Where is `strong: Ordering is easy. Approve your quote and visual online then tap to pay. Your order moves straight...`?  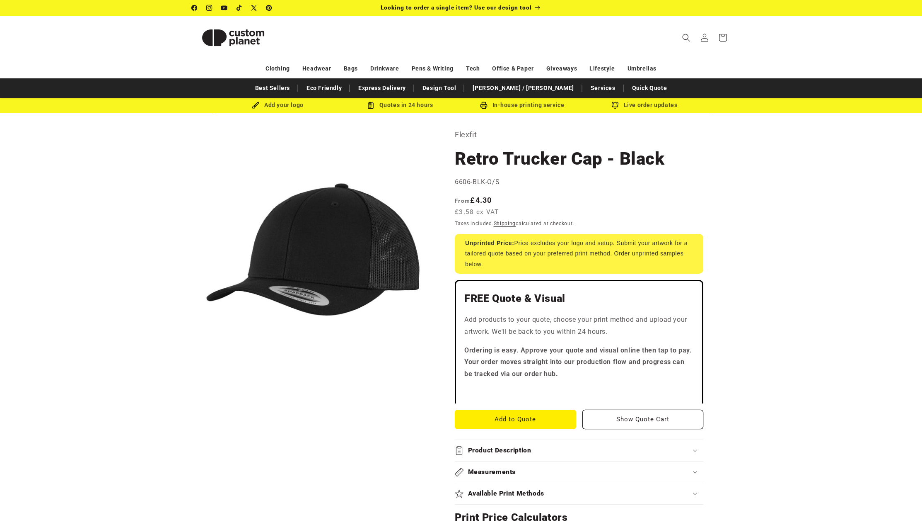
strong: Ordering is easy. Approve your quote and visual online then tap to pay. Your order moves straight... is located at coordinates (578, 362).